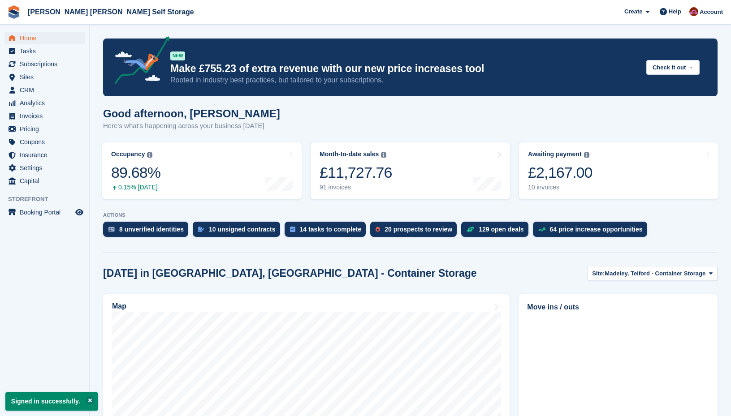 Image resolution: width=731 pixels, height=416 pixels. Describe the element at coordinates (47, 51) in the screenshot. I see `span: Tasks` at that location.